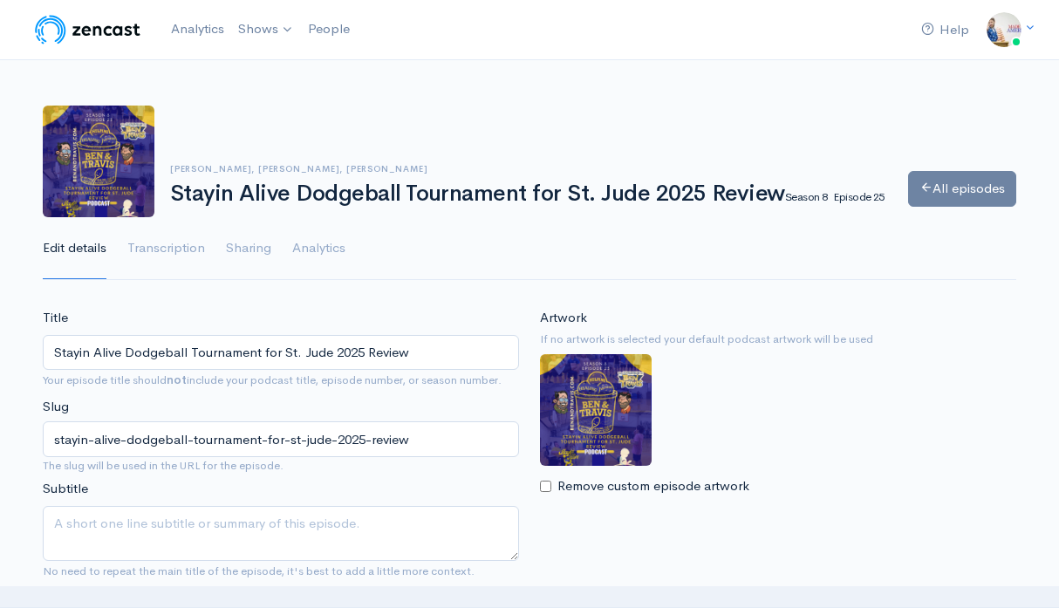 This screenshot has height=608, width=1059. Describe the element at coordinates (329, 29) in the screenshot. I see `a: People` at that location.